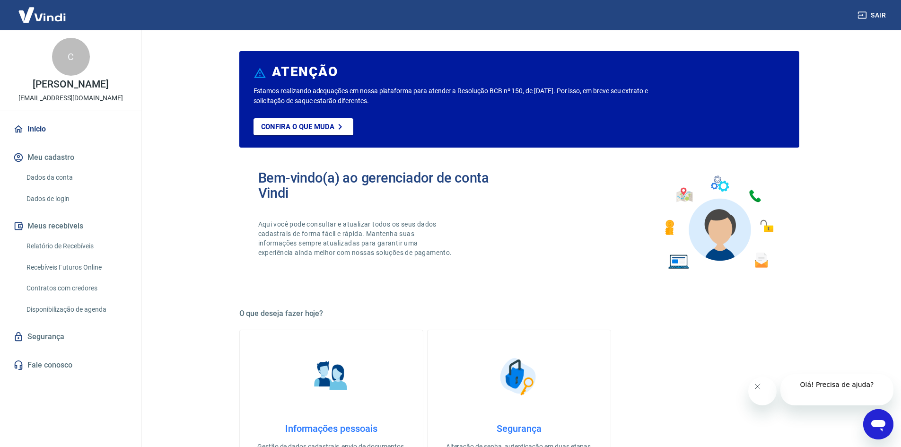  What do you see at coordinates (70, 129) in the screenshot?
I see `a: Início` at bounding box center [70, 129].